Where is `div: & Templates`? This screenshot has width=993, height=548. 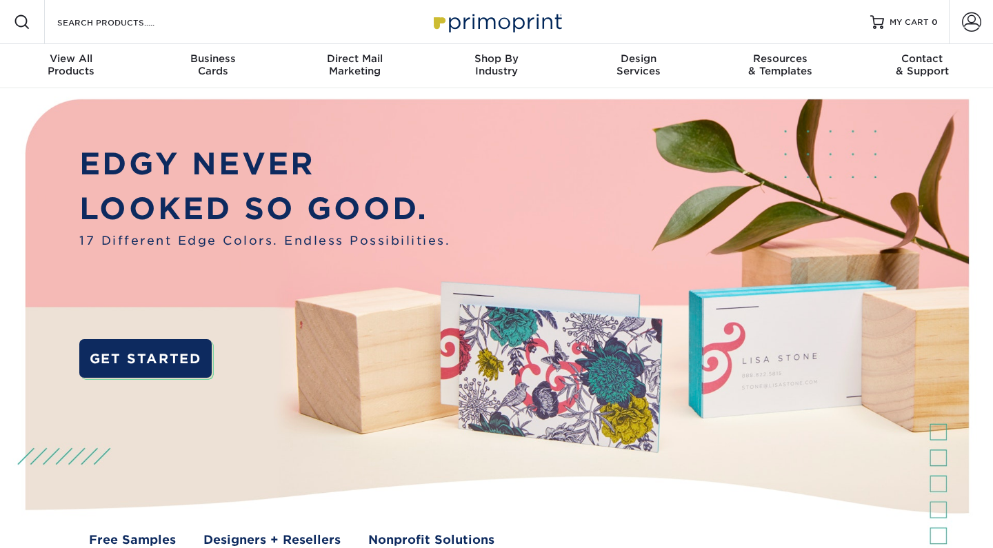 div: & Templates is located at coordinates (780, 65).